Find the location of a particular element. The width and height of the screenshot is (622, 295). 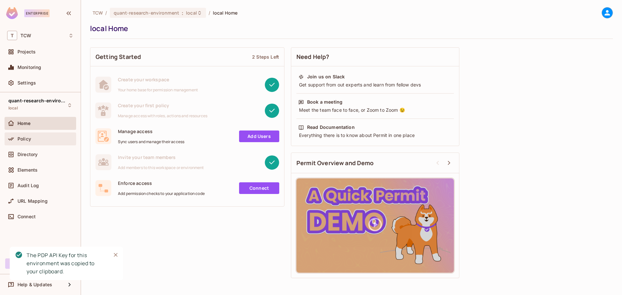

span: T is located at coordinates (12, 35).